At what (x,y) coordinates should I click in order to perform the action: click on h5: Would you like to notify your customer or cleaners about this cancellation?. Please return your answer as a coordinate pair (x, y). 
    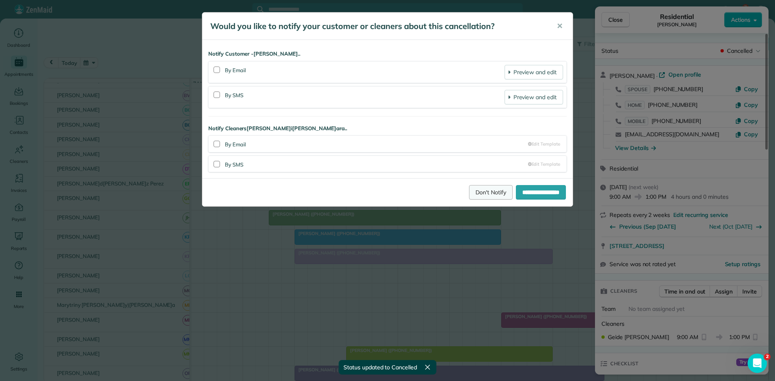
    Looking at the image, I should click on (378, 26).